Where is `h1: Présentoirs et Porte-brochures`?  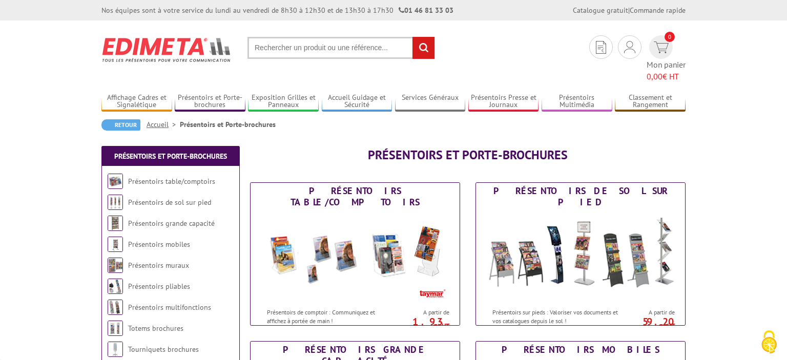 h1: Présentoirs et Porte-brochures is located at coordinates (468, 155).